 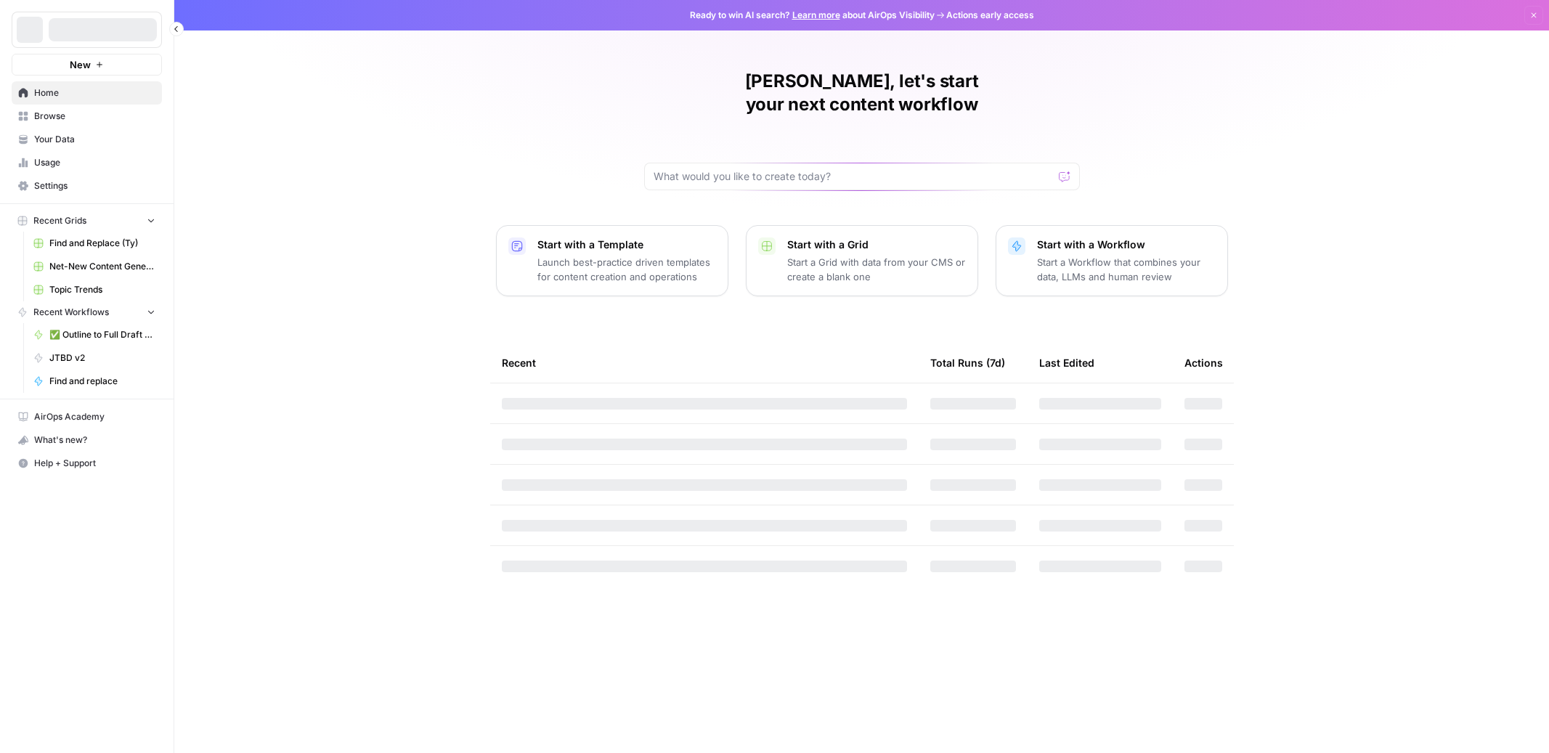 What do you see at coordinates (102, 381) in the screenshot?
I see `span: Find and replace` at bounding box center [102, 381].